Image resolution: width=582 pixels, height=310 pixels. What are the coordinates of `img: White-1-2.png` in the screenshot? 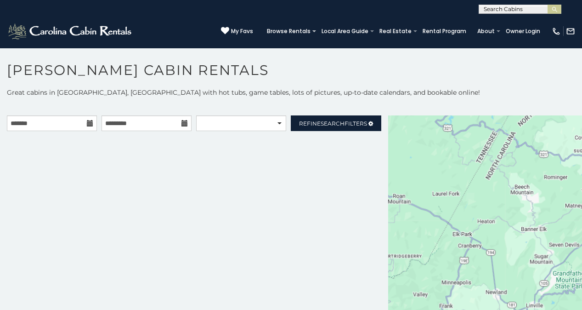 It's located at (70, 31).